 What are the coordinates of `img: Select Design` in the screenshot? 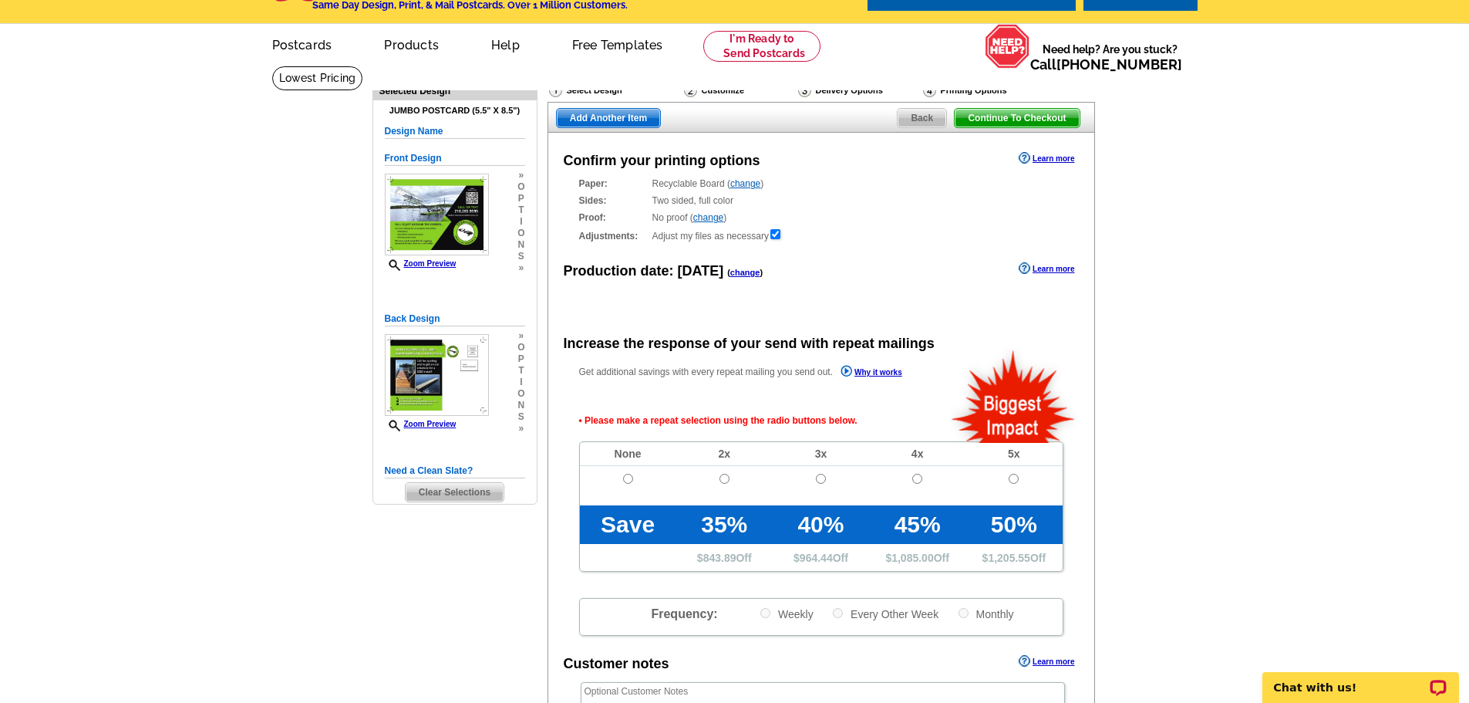 It's located at (555, 90).